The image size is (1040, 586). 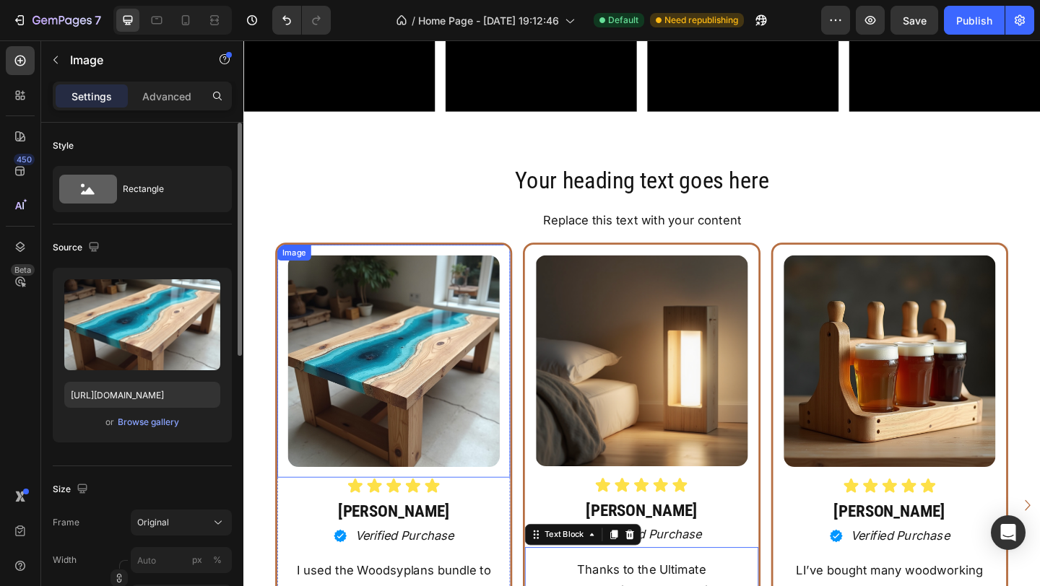 What do you see at coordinates (56, 20) in the screenshot?
I see `button: 7` at bounding box center [56, 20].